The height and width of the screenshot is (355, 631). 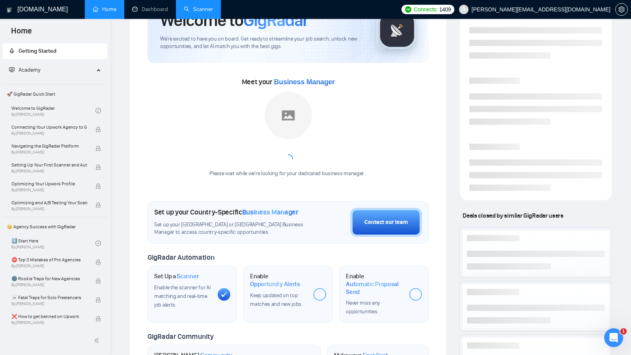 What do you see at coordinates (12, 51) in the screenshot?
I see `span: rocket` at bounding box center [12, 51].